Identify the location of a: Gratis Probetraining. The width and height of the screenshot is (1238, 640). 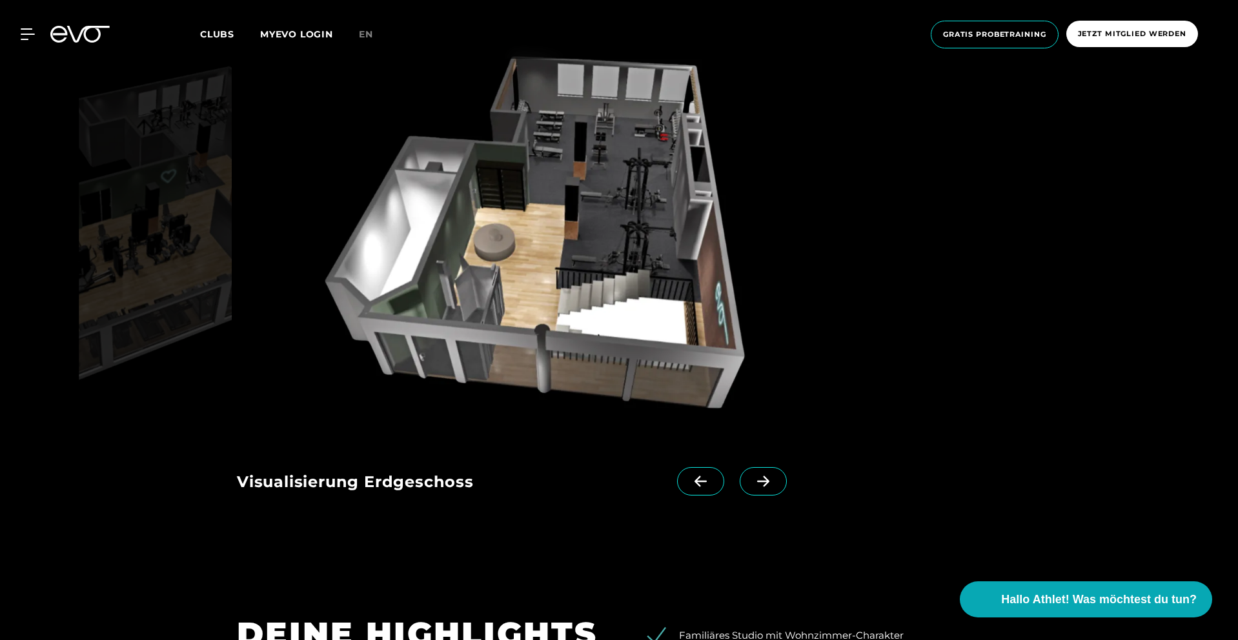
(994, 34).